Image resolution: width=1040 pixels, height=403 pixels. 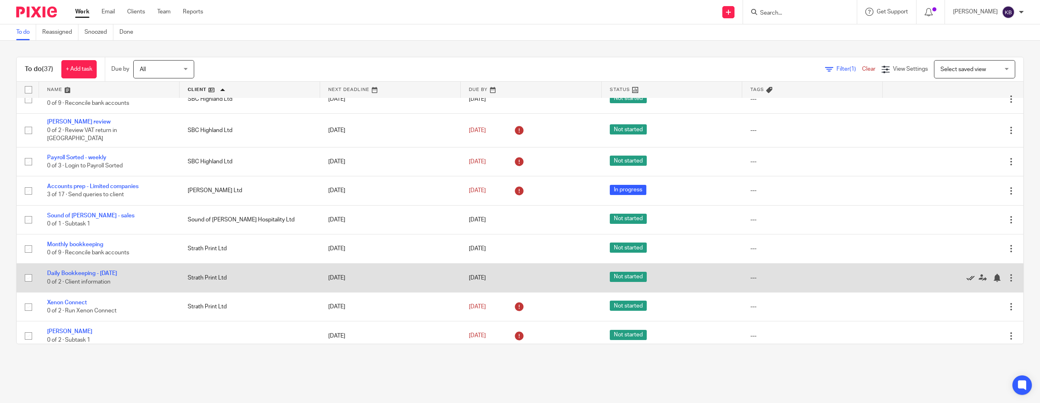 What do you see at coordinates (99, 32) in the screenshot?
I see `a: Snoozed` at bounding box center [99, 32].